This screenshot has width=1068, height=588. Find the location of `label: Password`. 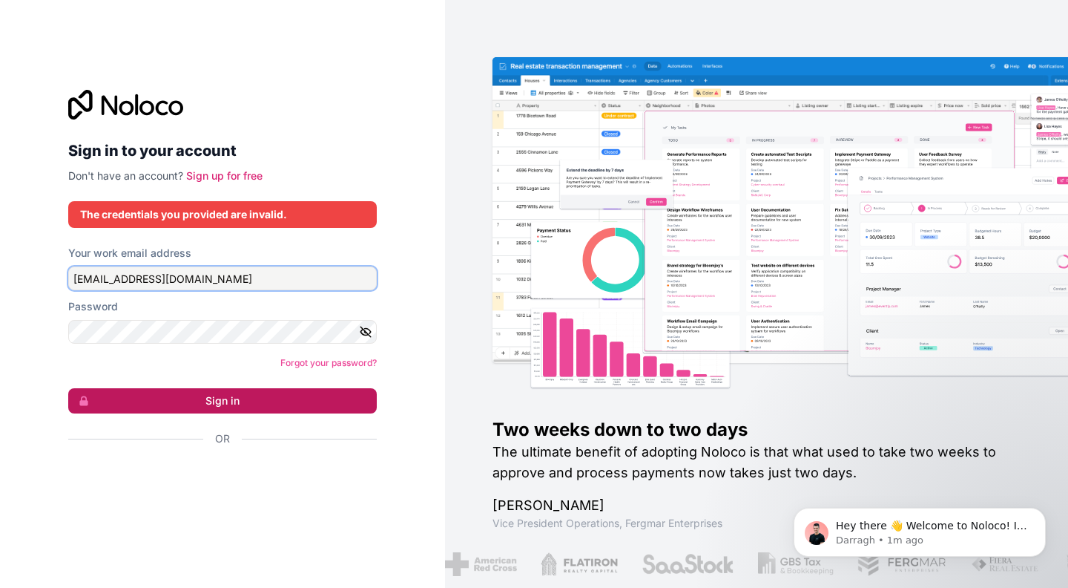

label: Password is located at coordinates (93, 306).